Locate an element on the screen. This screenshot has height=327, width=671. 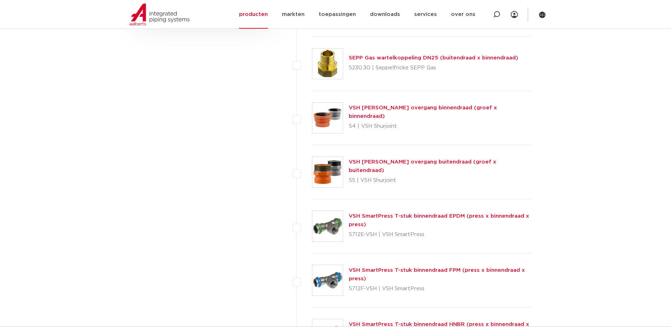
img: Thumbnail for VSH Shurjoint overgang buitendraad (groef x buitendraad) is located at coordinates (328, 172).